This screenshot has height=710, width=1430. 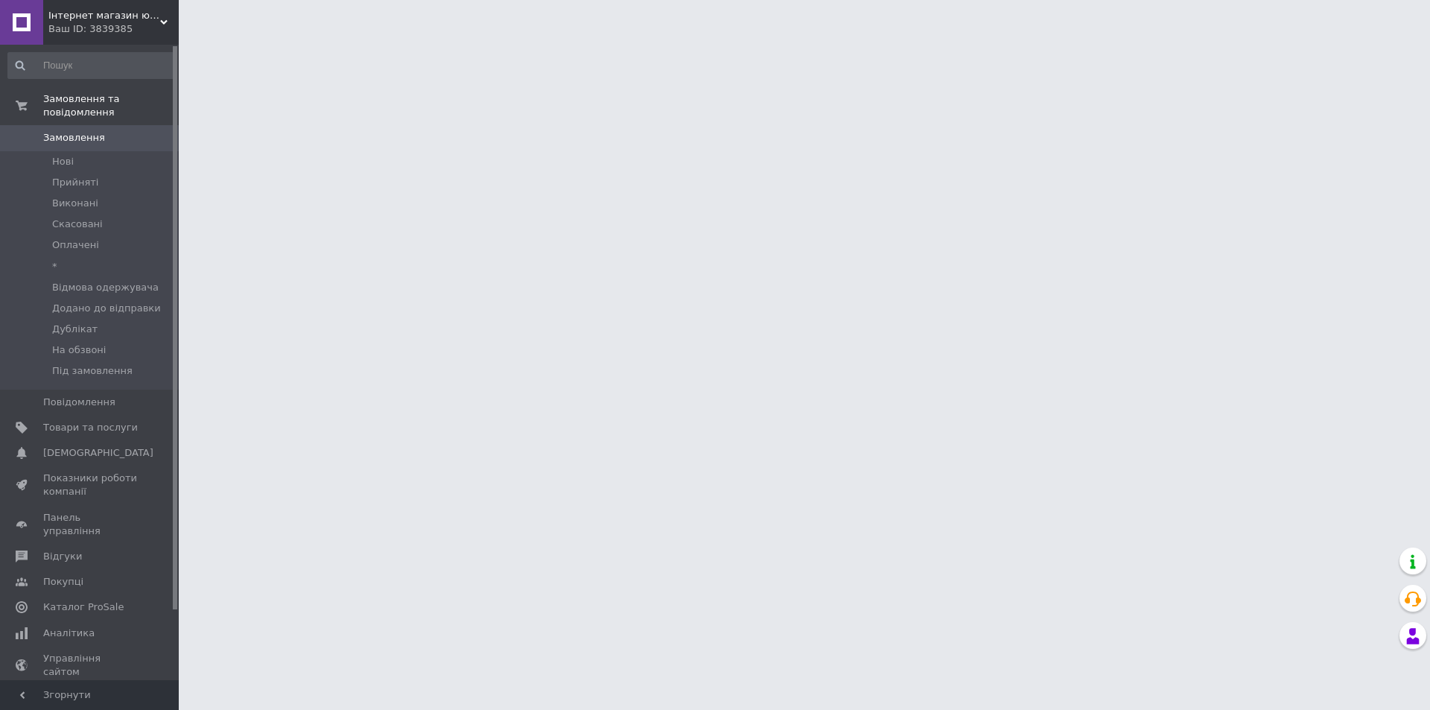 I want to click on span: Показники роботи компанії, so click(x=90, y=485).